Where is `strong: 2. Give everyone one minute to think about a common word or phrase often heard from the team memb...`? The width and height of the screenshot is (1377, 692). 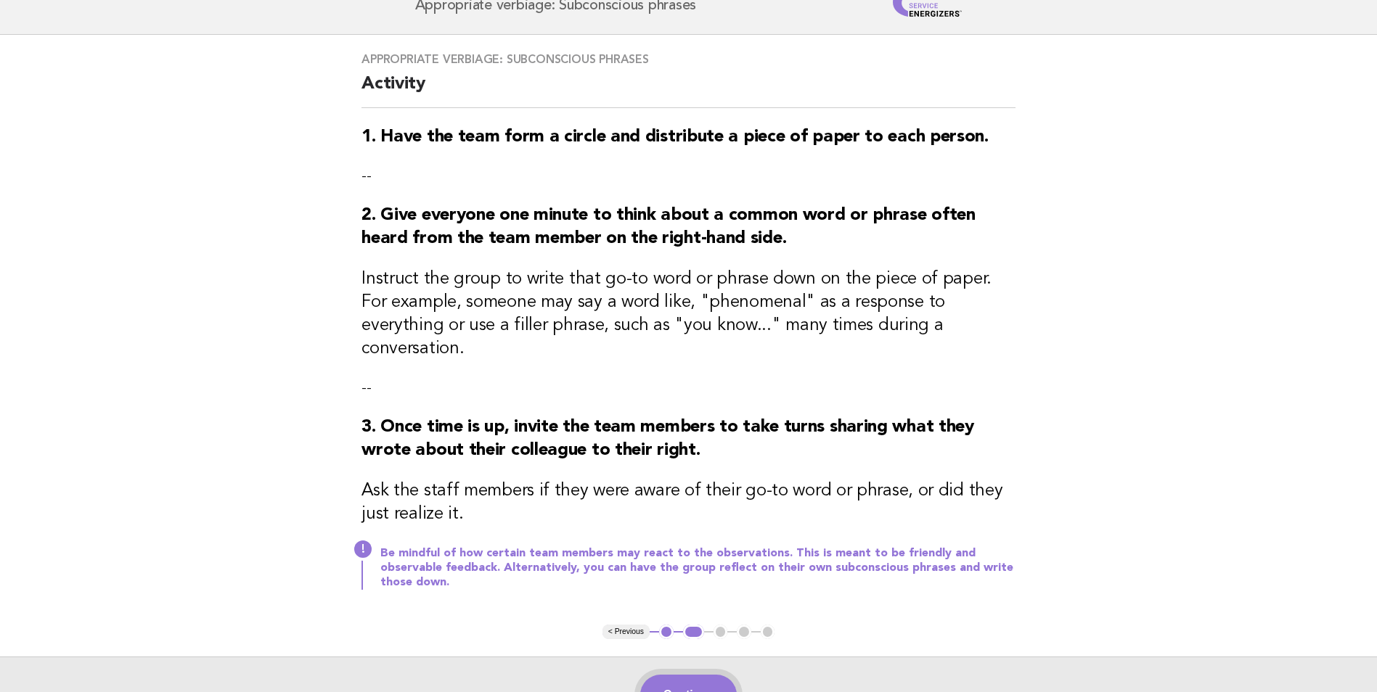 strong: 2. Give everyone one minute to think about a common word or phrase often heard from the team memb... is located at coordinates (668, 227).